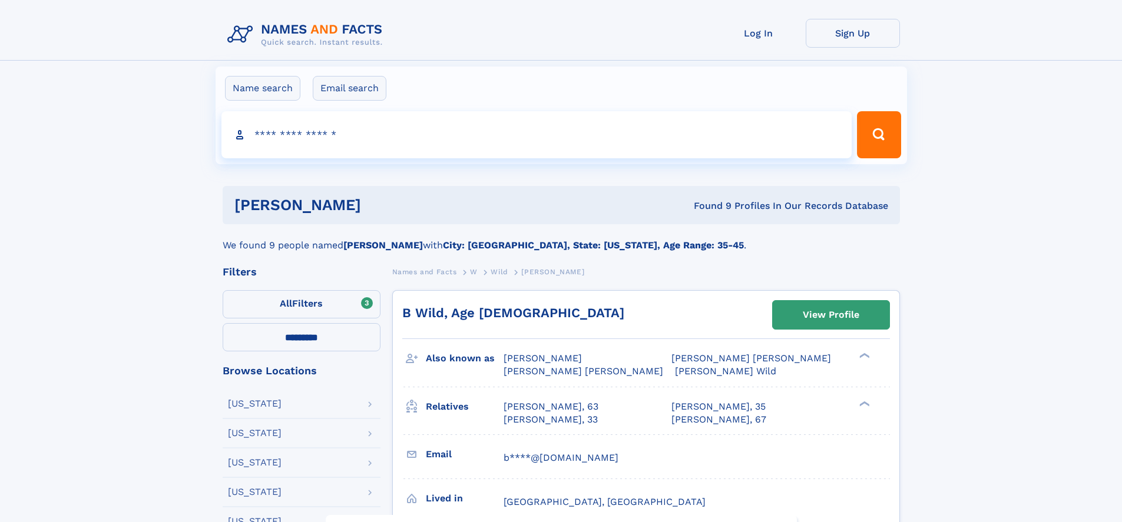  Describe the element at coordinates (831, 315) in the screenshot. I see `a: View Profile` at that location.